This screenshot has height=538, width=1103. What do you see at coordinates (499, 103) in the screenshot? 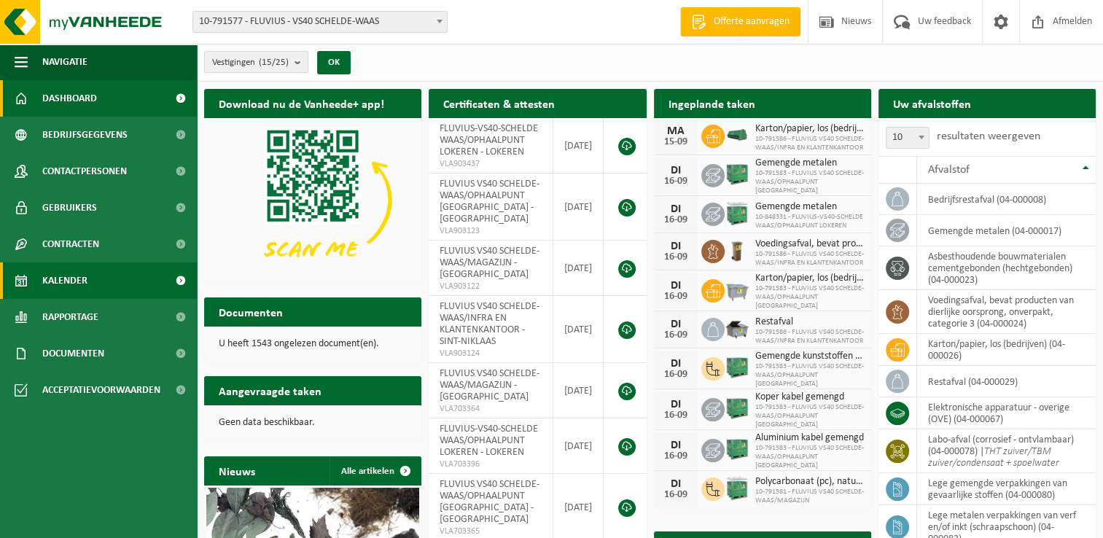
I see `h2: Certificaten & attesten` at bounding box center [499, 103].